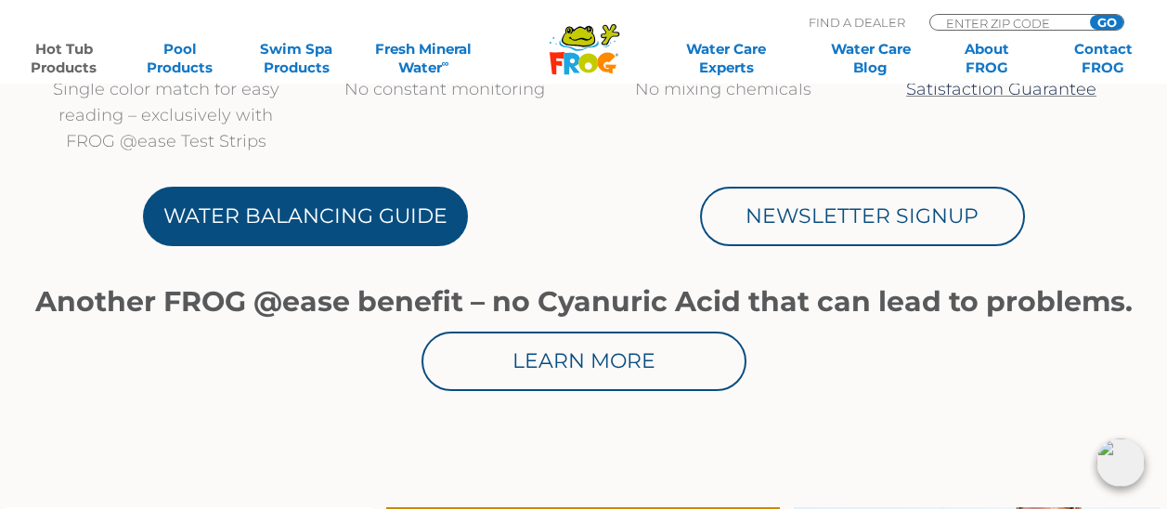 Image resolution: width=1167 pixels, height=509 pixels. What do you see at coordinates (1001, 89) in the screenshot?
I see `a: Satisfaction Guarantee` at bounding box center [1001, 89].